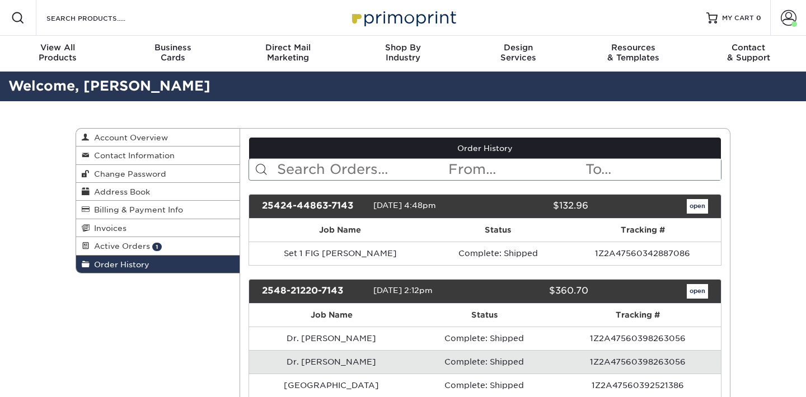 The width and height of the screenshot is (806, 397). What do you see at coordinates (638, 386) in the screenshot?
I see `td: 1Z2A47560392521386` at bounding box center [638, 386].